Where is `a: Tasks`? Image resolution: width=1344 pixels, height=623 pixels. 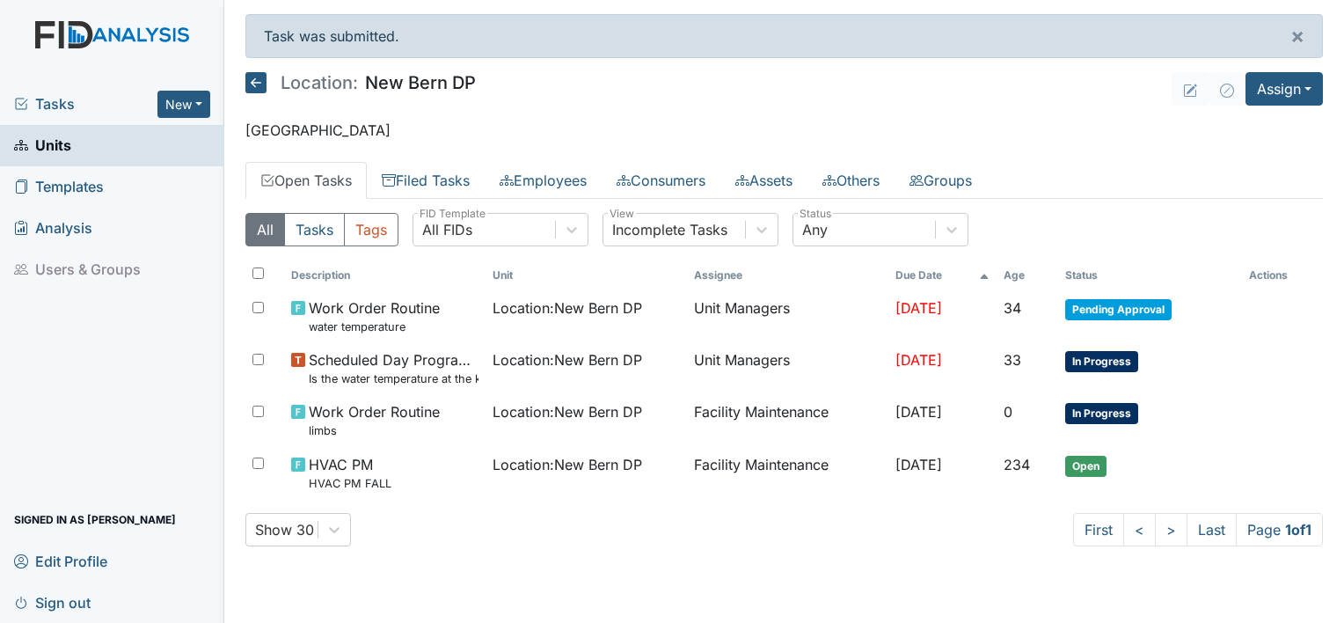 a: Tasks is located at coordinates (85, 104).